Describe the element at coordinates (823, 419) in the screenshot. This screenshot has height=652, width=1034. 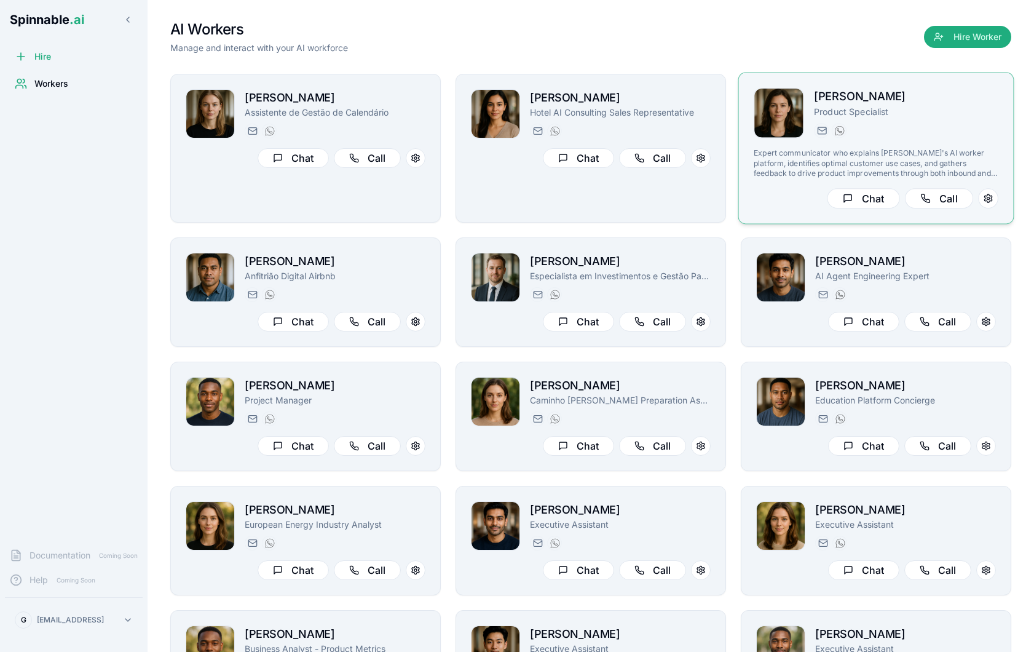
I see `button: Send email to michael.taufa@getspinnable.ai` at that location.